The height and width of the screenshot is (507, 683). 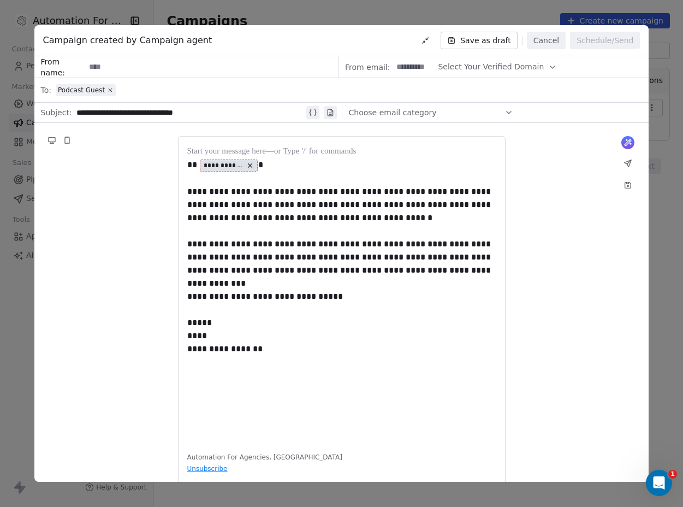 I want to click on span: Podcast Guest, so click(x=81, y=90).